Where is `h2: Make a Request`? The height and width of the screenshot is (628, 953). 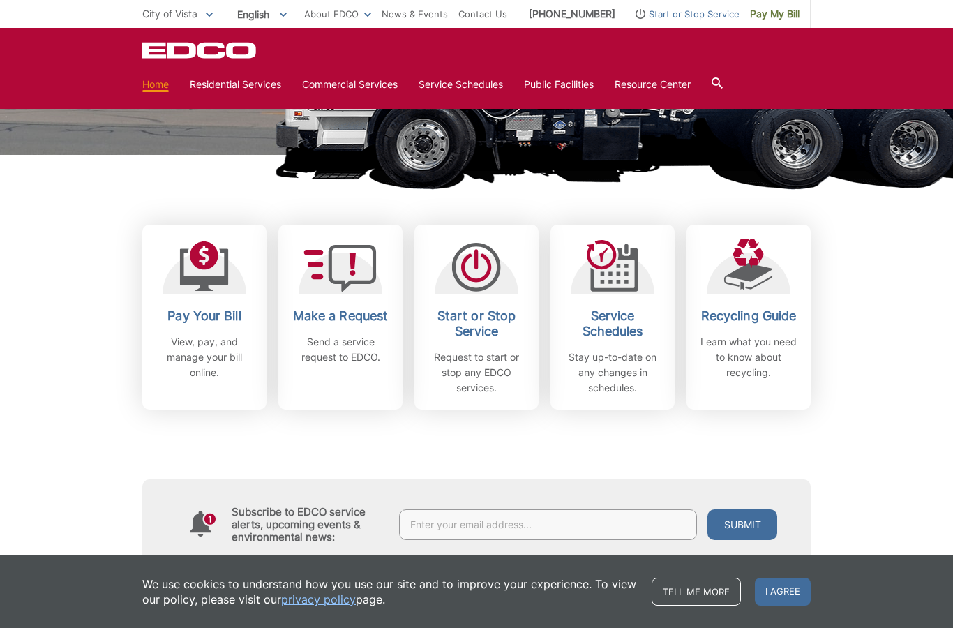
h2: Make a Request is located at coordinates (340, 316).